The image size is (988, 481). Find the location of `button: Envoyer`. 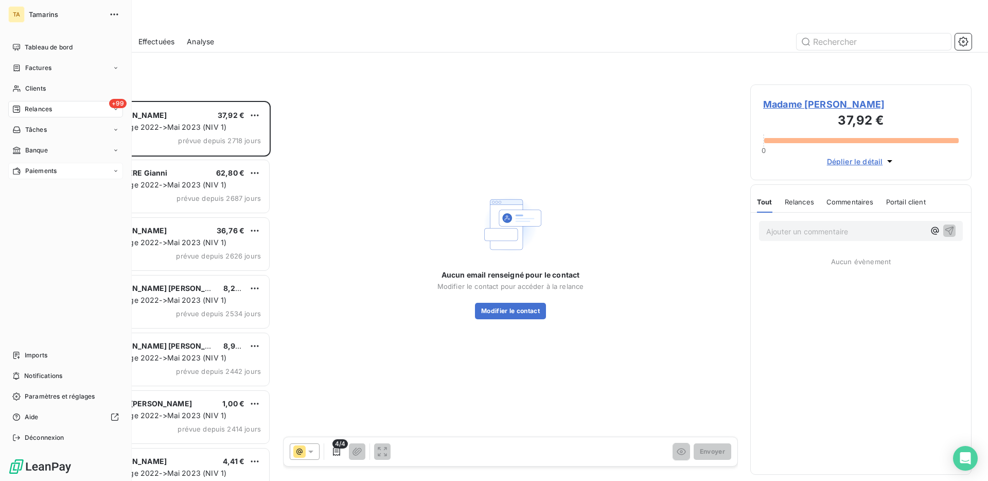

button: Envoyer is located at coordinates (712, 451).